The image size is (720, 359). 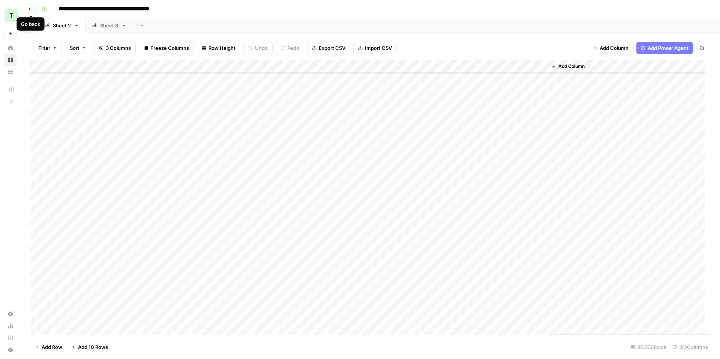 I want to click on button: Freeze Columns, so click(x=166, y=48).